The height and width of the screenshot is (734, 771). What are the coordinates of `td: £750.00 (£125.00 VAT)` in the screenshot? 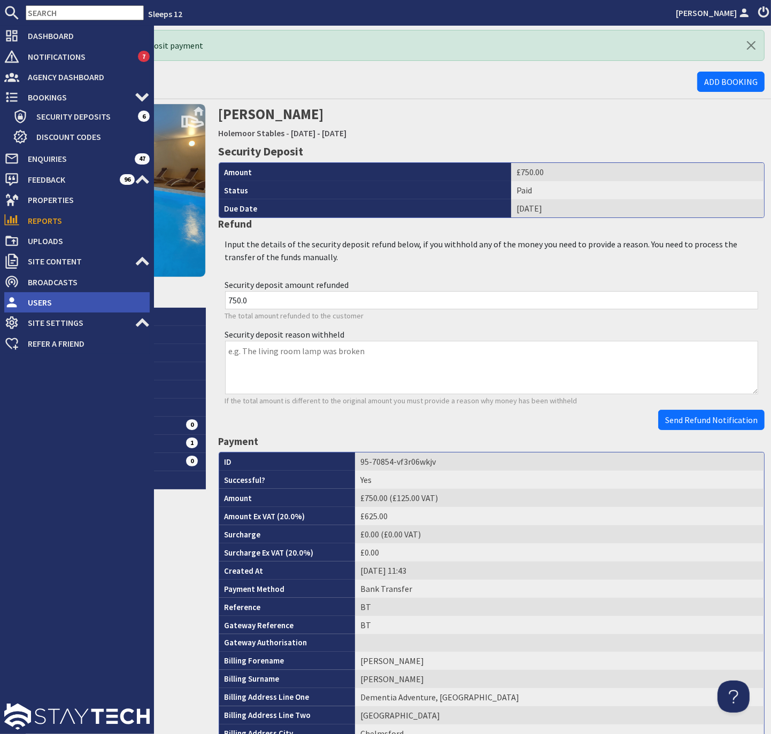 It's located at (559, 498).